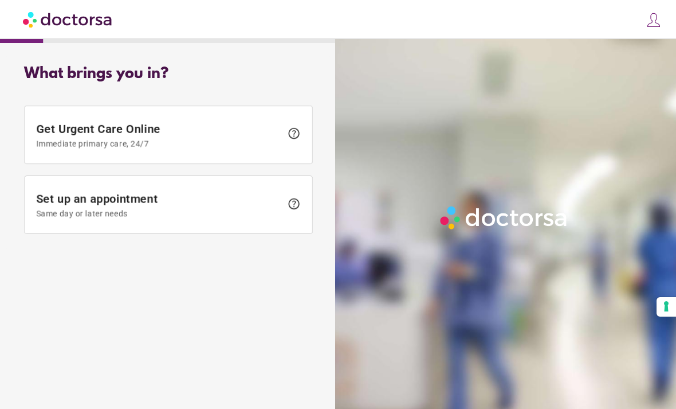 Image resolution: width=676 pixels, height=409 pixels. Describe the element at coordinates (159, 143) in the screenshot. I see `span: Immediate primary care, 24/7` at that location.